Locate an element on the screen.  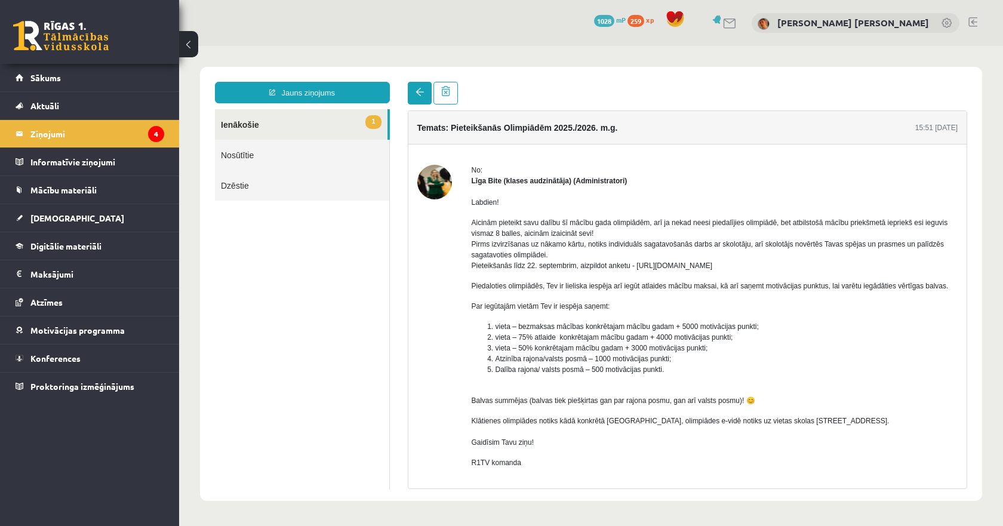
span: Atzīmes is located at coordinates (47, 302).